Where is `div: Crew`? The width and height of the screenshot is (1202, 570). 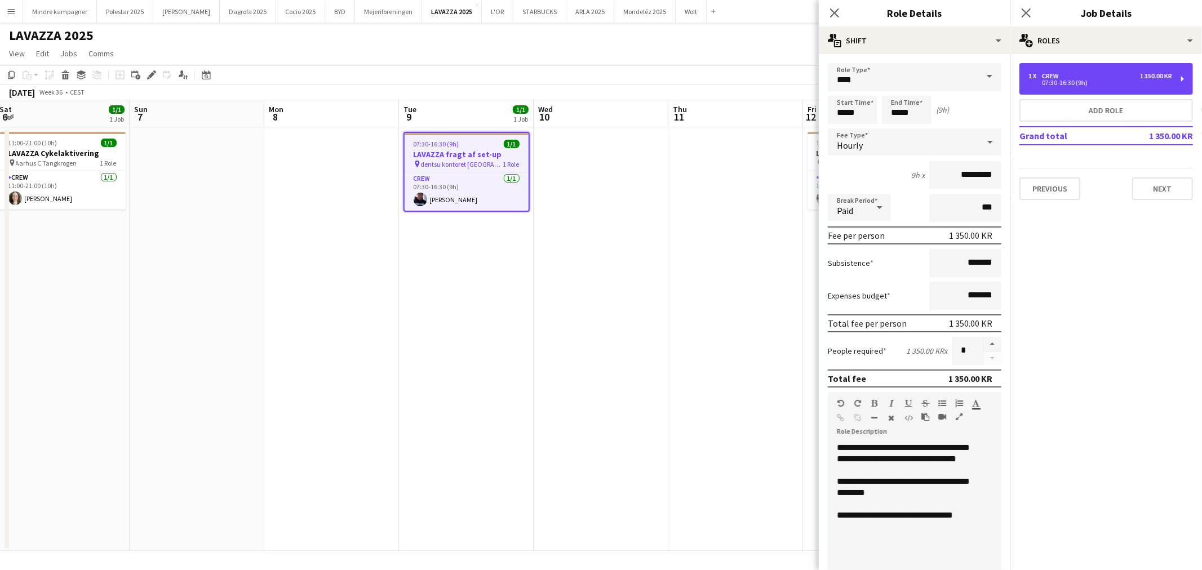 div: Crew is located at coordinates (1053, 76).